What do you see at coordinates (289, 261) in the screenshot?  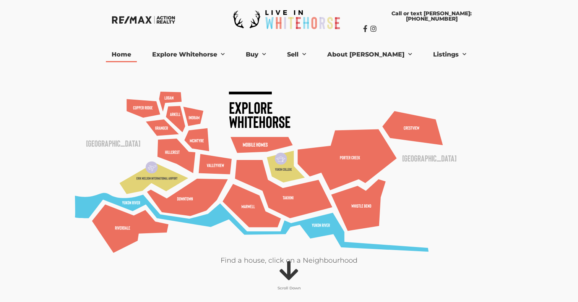 I see `p: Find a house, click on a Neighbourhood` at bounding box center [289, 261].